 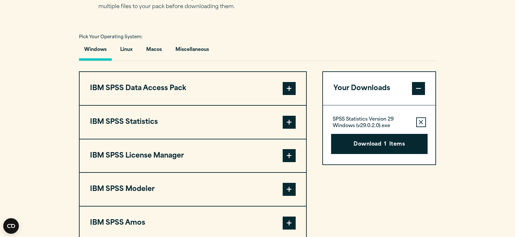 What do you see at coordinates (126, 51) in the screenshot?
I see `button: Linux` at bounding box center [126, 51].